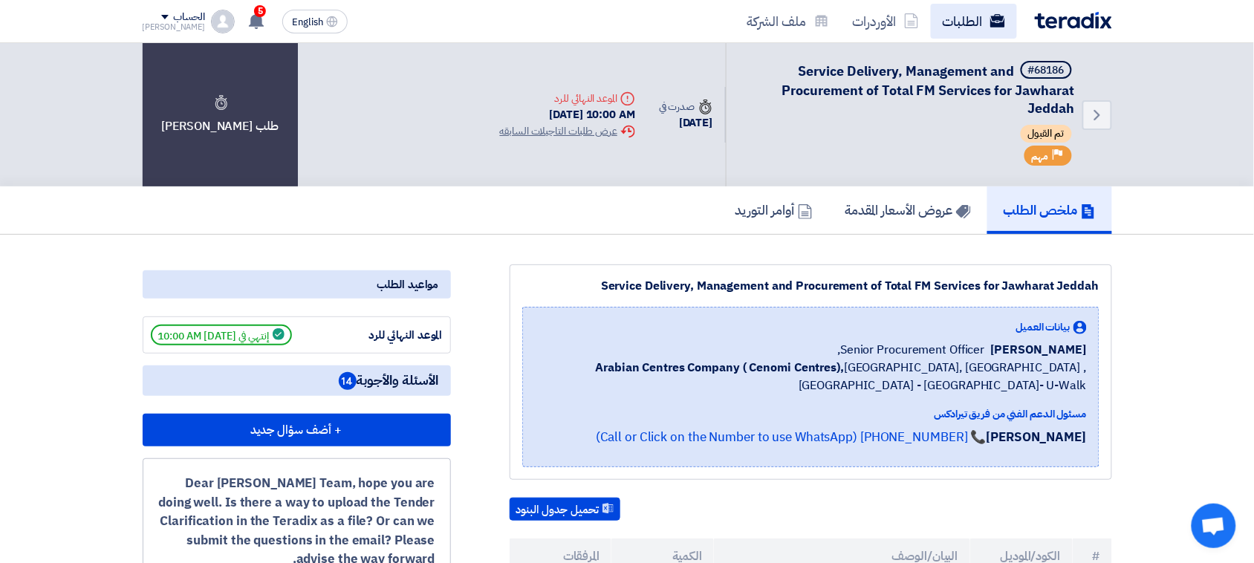 This screenshot has height=563, width=1254. Describe the element at coordinates (1046, 71) in the screenshot. I see `div: #68186` at that location.